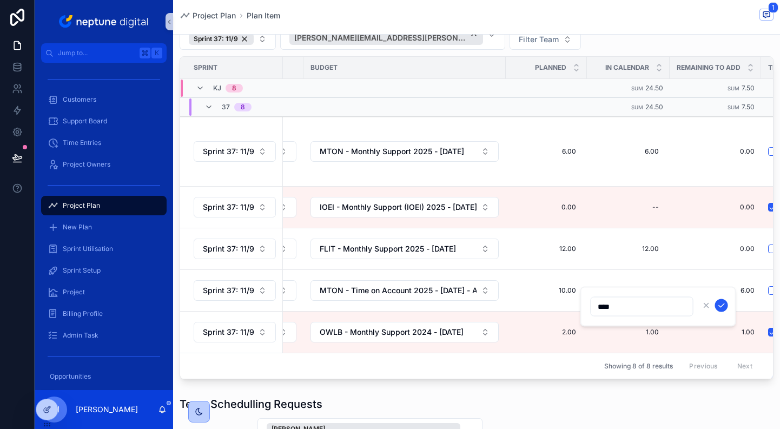 This screenshot has height=429, width=780. I want to click on span: Planned, so click(551, 68).